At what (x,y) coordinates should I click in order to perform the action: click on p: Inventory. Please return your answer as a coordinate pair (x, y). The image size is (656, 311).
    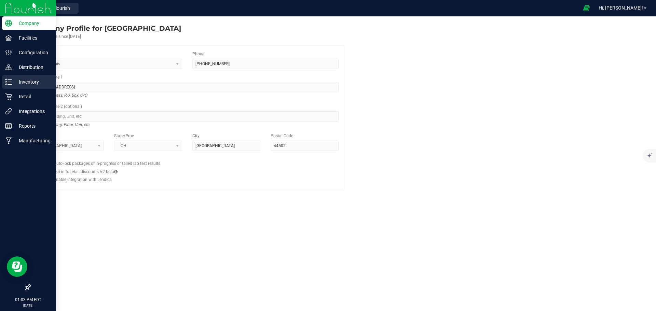
    Looking at the image, I should click on (32, 82).